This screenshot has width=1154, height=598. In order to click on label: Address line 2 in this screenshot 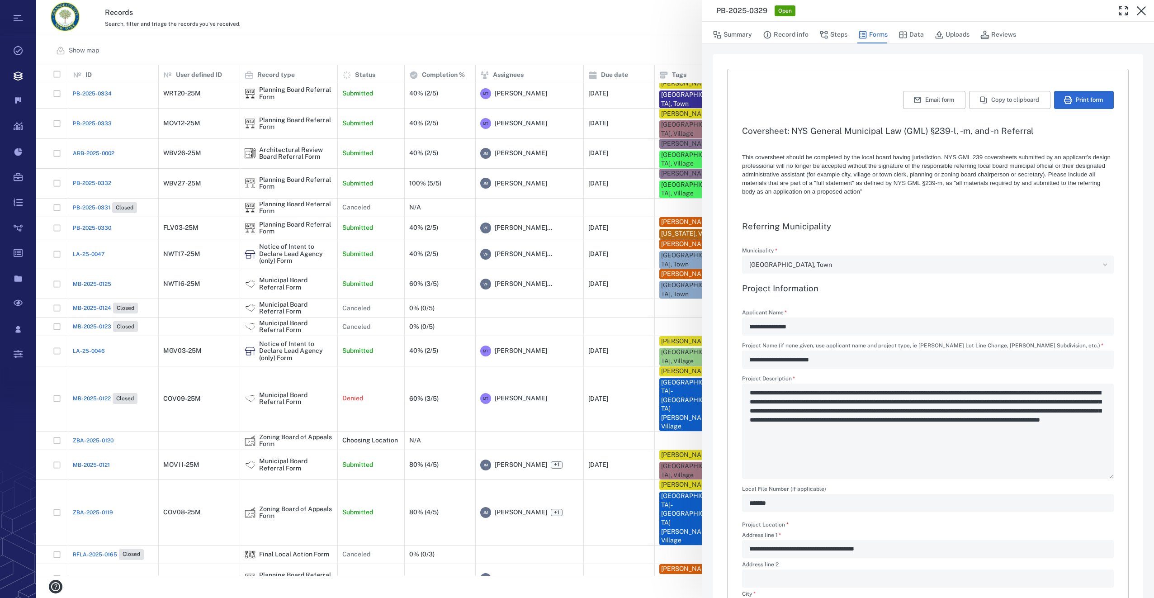, I will do `click(928, 565)`.